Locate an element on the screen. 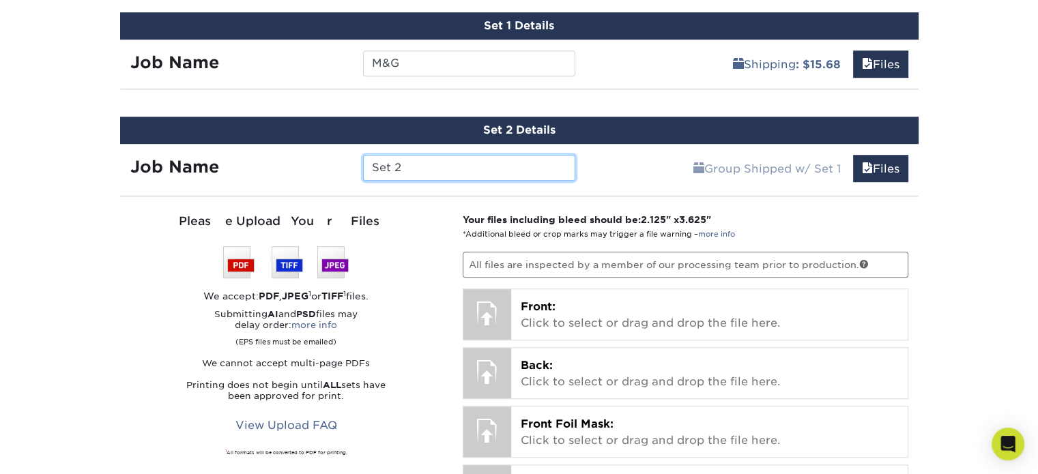 Image resolution: width=1038 pixels, height=474 pixels. div: Set 2 Details is located at coordinates (519, 130).